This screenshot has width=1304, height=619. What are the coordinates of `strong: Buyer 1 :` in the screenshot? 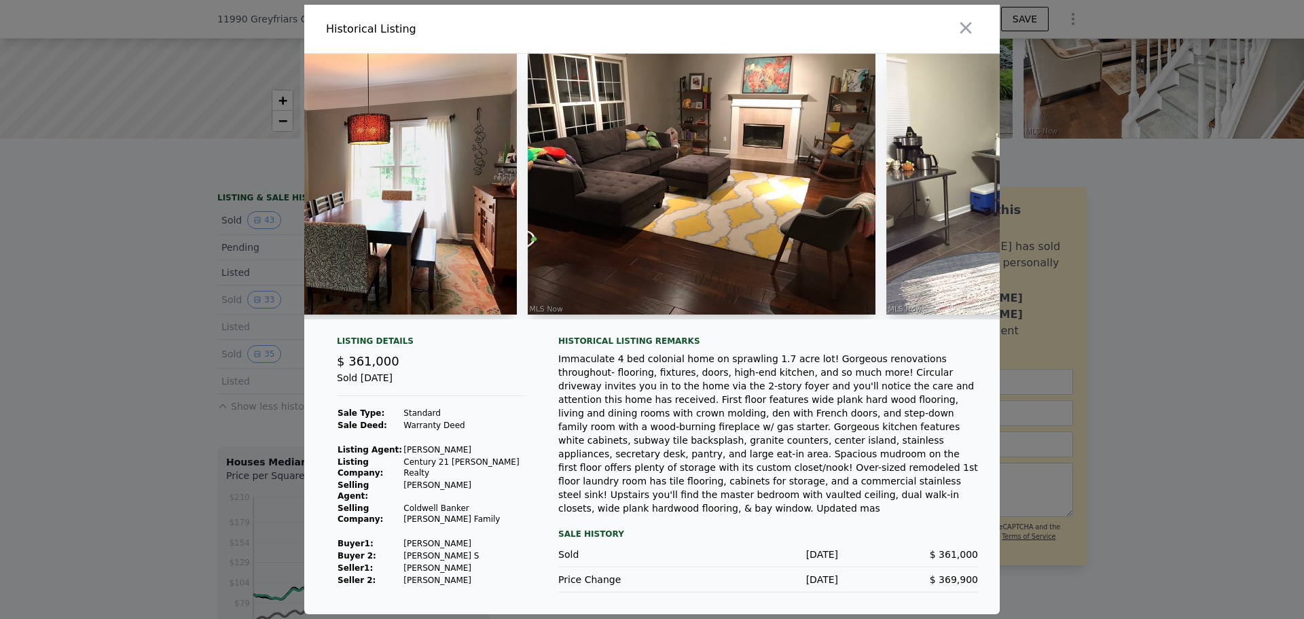 It's located at (355, 543).